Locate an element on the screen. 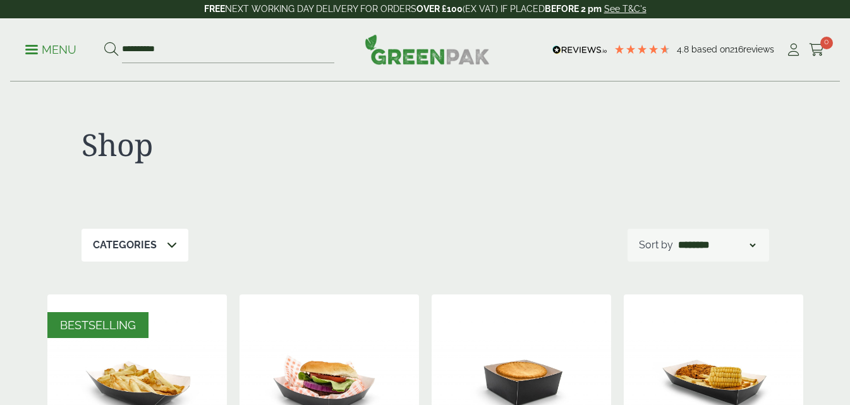  a: See T&C's is located at coordinates (625, 9).